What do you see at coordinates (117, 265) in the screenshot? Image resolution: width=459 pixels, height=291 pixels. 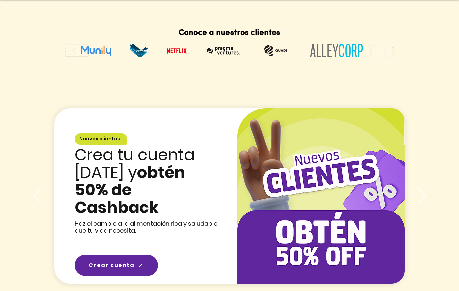 I see `a: Crear cuenta` at bounding box center [117, 265].